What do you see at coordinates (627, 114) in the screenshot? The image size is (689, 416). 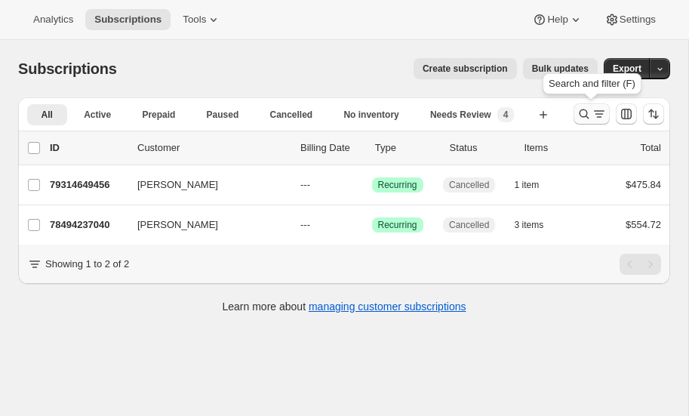 I see `button: Customize table column order and visibility` at bounding box center [627, 114].